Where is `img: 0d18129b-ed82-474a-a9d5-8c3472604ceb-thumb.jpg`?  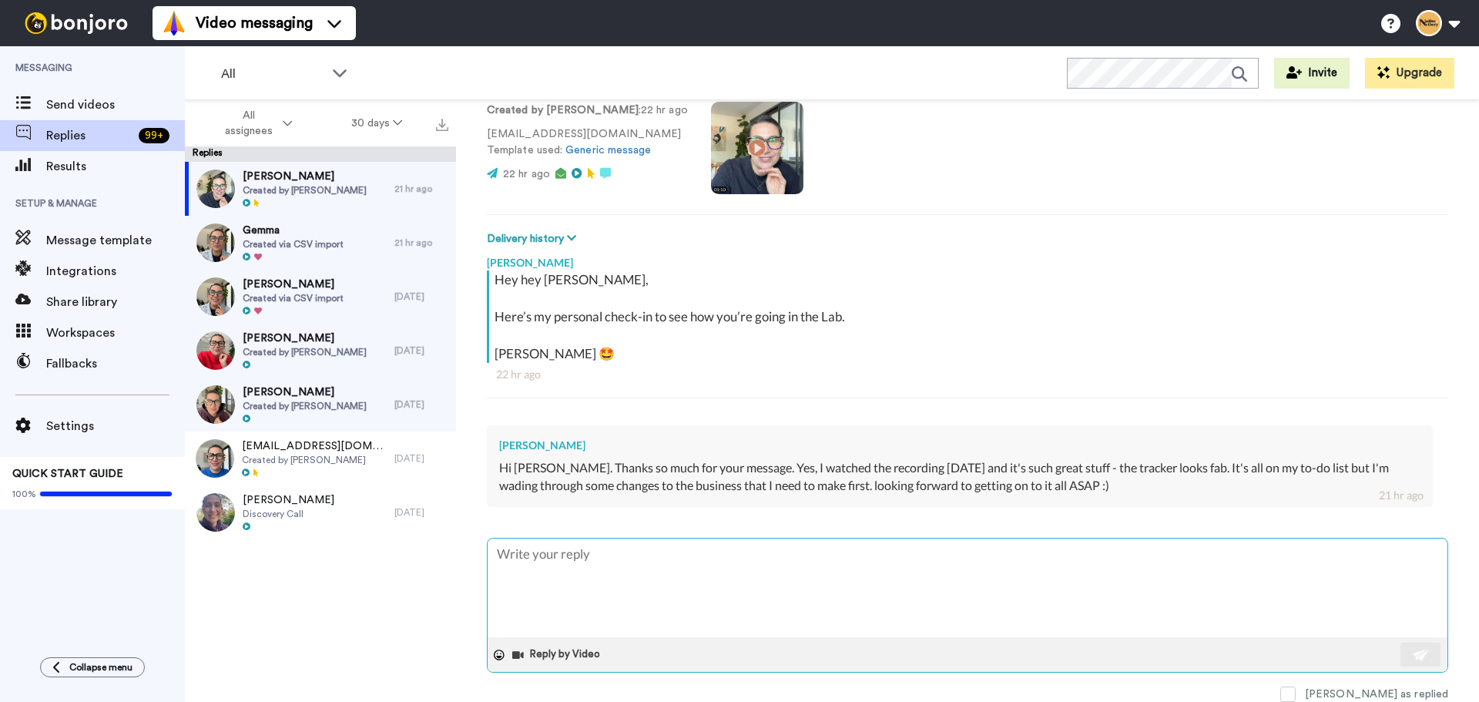
img: 0d18129b-ed82-474a-a9d5-8c3472604ceb-thumb.jpg is located at coordinates (216, 512).